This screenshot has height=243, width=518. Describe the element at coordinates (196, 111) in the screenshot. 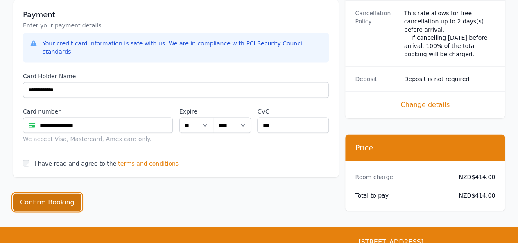

I see `label: Expire` at that location.